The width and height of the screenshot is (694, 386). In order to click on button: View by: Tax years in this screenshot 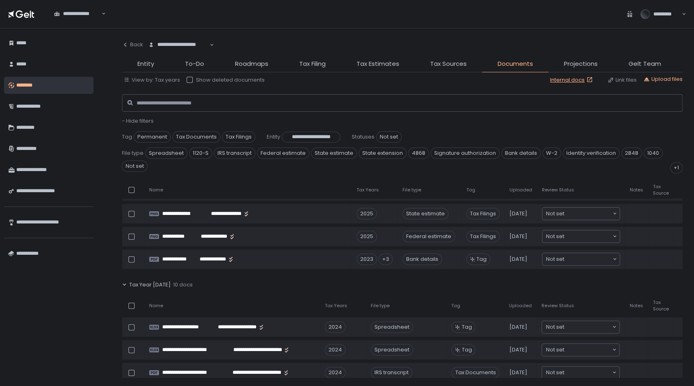, I will do `click(152, 80)`.